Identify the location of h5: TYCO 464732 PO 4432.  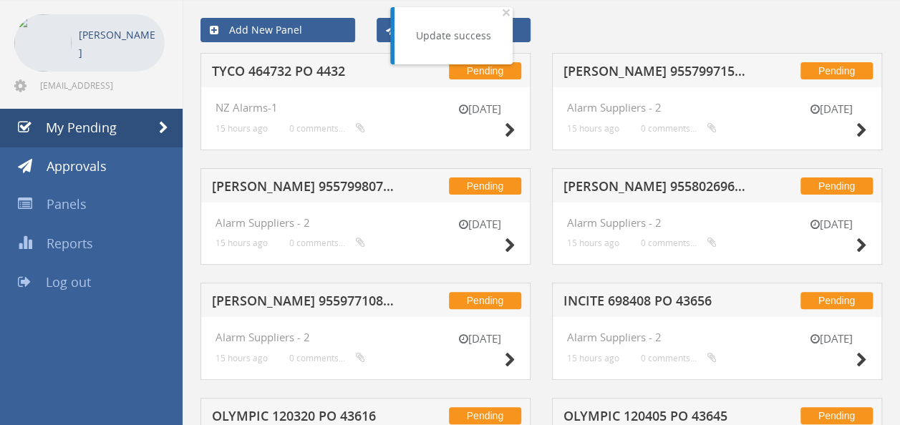
(304, 73).